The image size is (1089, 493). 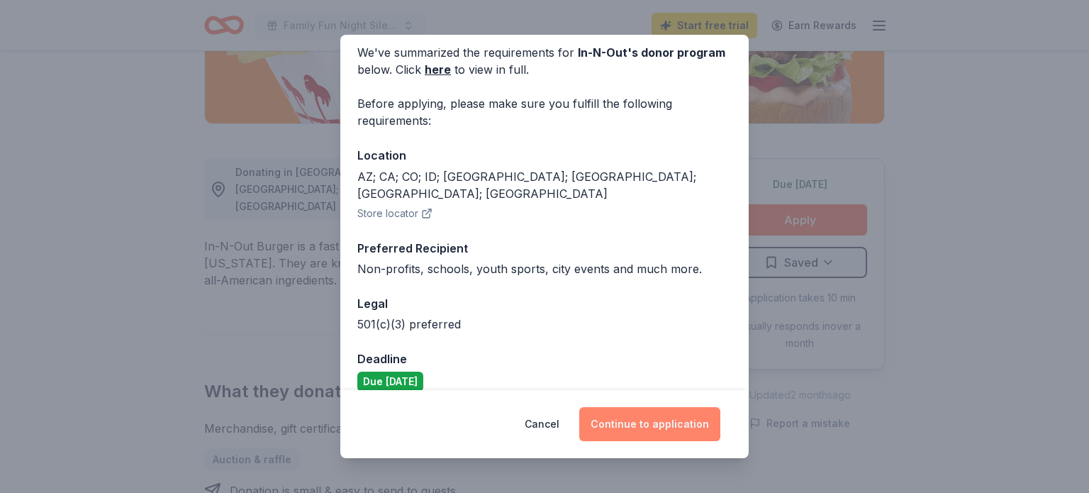 What do you see at coordinates (652, 52) in the screenshot?
I see `span: In-N-Out 's donor program` at bounding box center [652, 52].